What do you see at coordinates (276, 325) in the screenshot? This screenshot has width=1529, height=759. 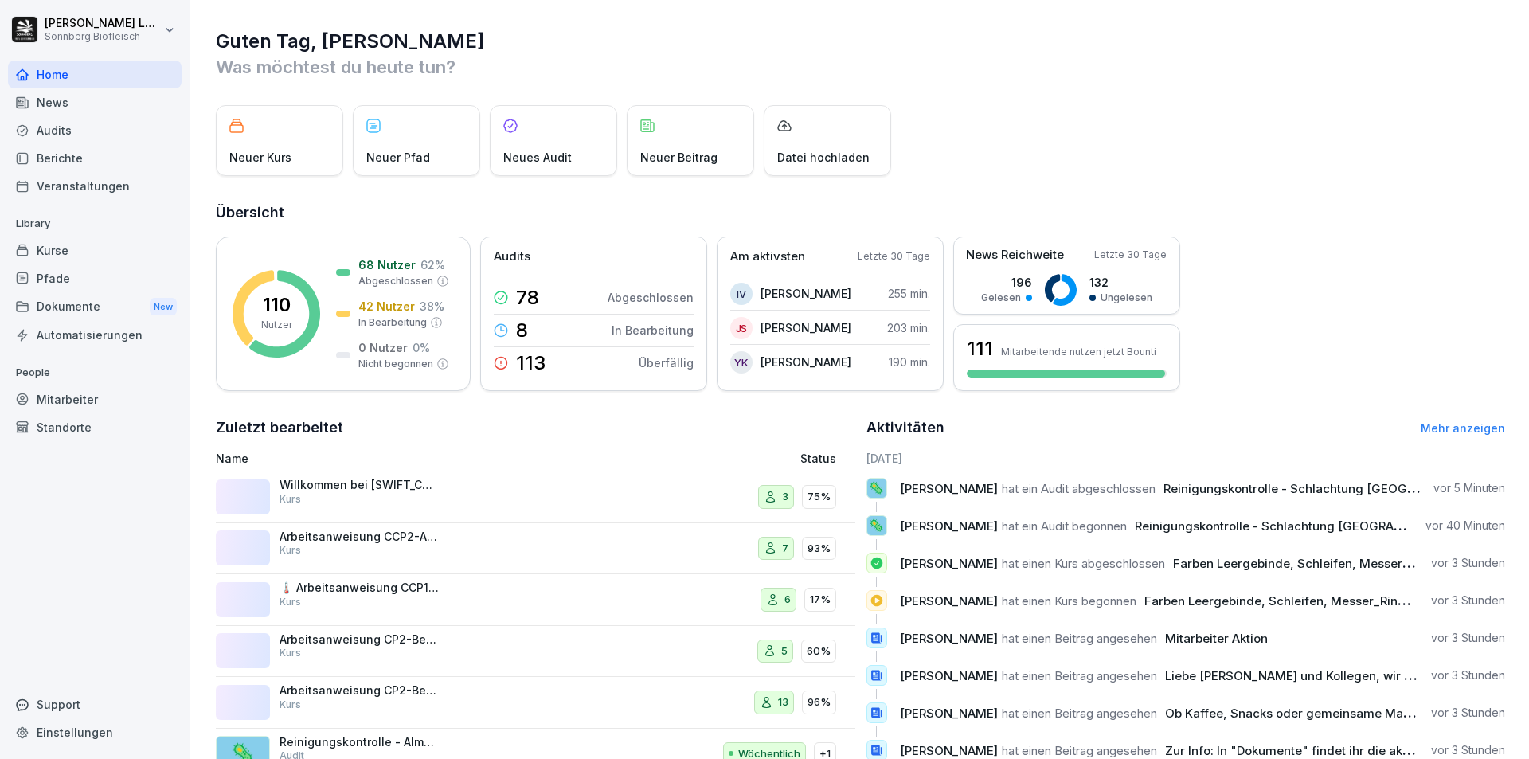 I see `p: Nutzer` at bounding box center [276, 325].